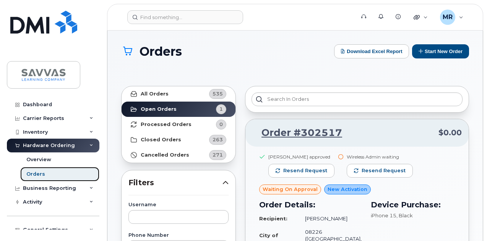 This screenshot has width=487, height=241. I want to click on span: Orders, so click(161, 51).